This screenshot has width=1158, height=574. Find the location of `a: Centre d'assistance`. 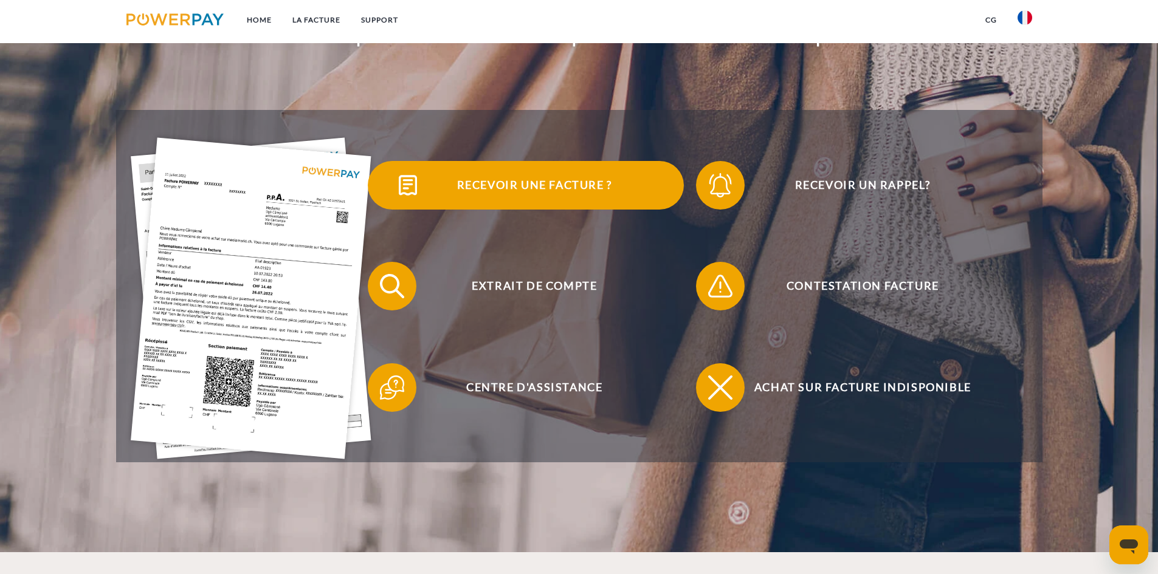

a: Centre d'assistance is located at coordinates (526, 388).